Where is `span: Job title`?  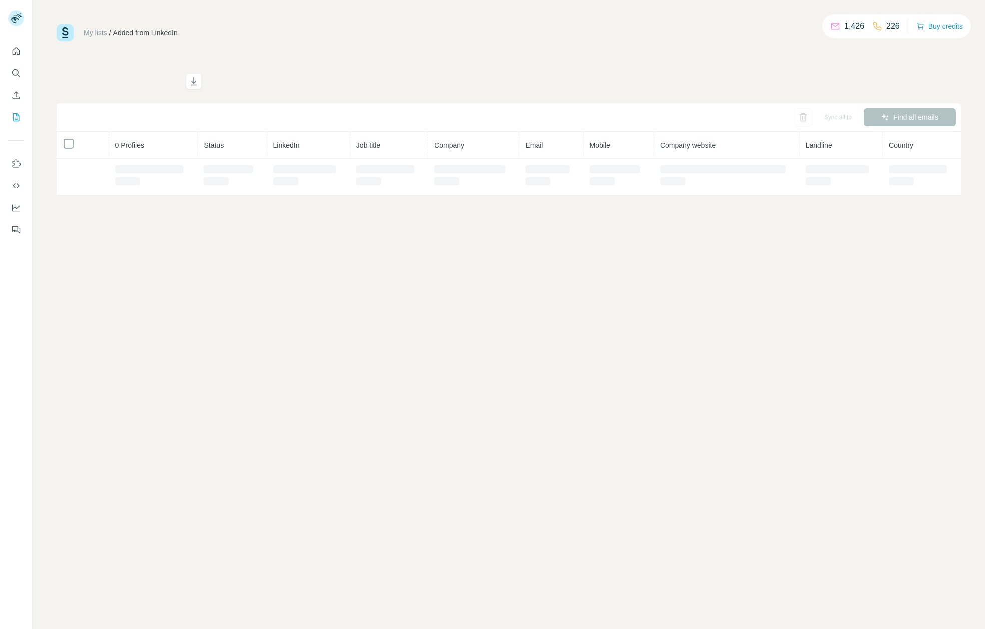
span: Job title is located at coordinates (368, 145).